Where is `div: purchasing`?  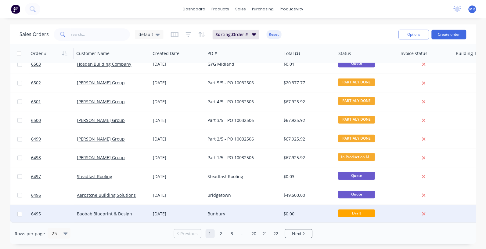
div: purchasing is located at coordinates (263, 9).